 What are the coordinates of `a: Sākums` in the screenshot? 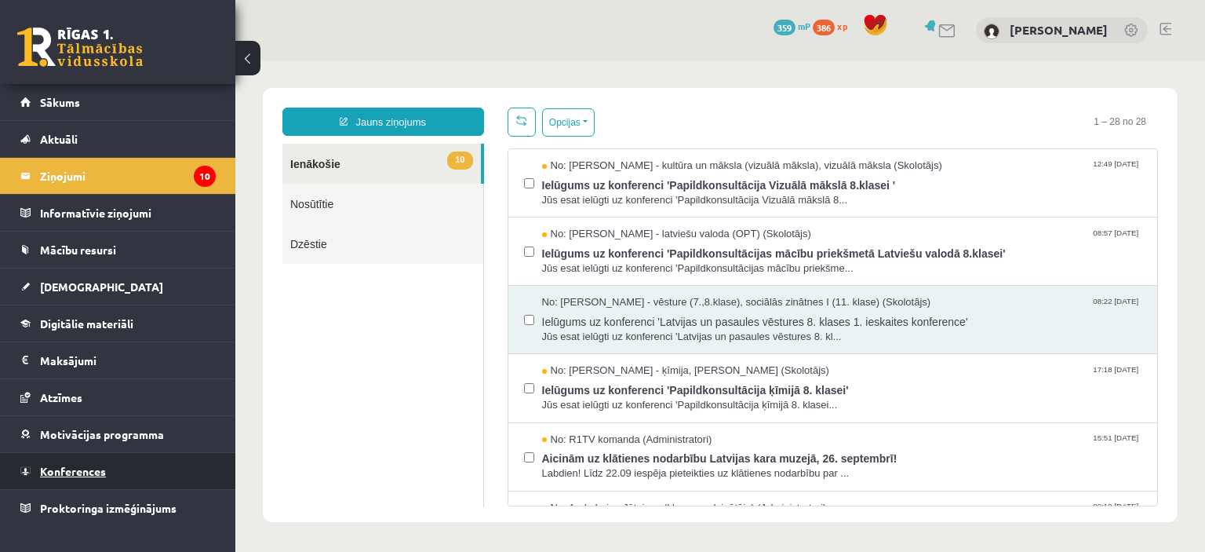 It's located at (118, 102).